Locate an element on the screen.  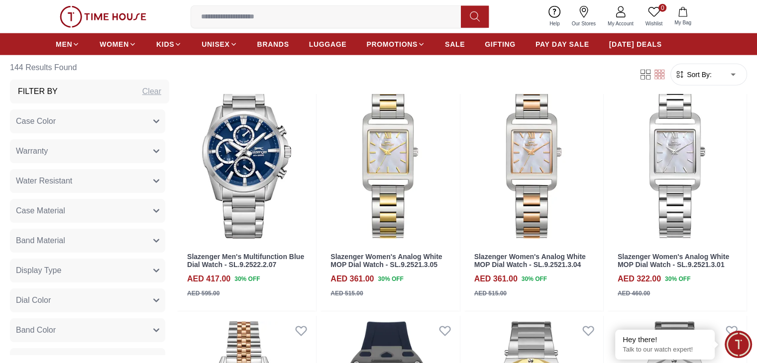
span: My Account is located at coordinates (621, 23).